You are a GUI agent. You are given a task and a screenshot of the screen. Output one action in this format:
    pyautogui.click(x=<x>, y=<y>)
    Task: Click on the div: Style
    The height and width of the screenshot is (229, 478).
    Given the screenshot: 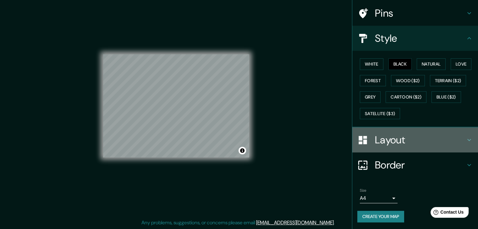 What is the action you would take?
    pyautogui.click(x=415, y=38)
    